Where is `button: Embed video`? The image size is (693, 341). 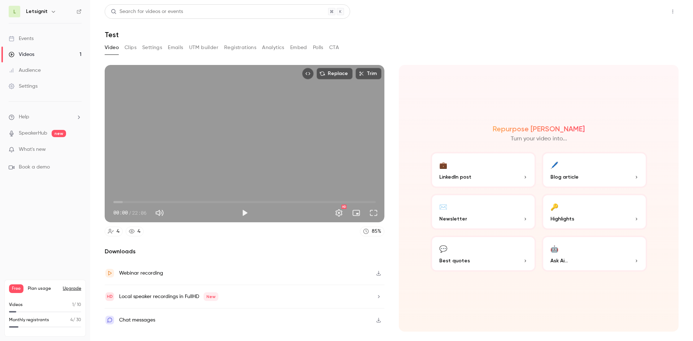 button: Embed video is located at coordinates (308, 74).